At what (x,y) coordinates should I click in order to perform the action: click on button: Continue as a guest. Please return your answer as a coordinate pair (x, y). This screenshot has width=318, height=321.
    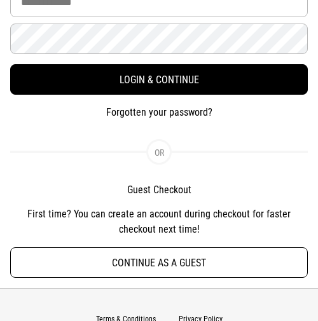
    Looking at the image, I should click on (159, 263).